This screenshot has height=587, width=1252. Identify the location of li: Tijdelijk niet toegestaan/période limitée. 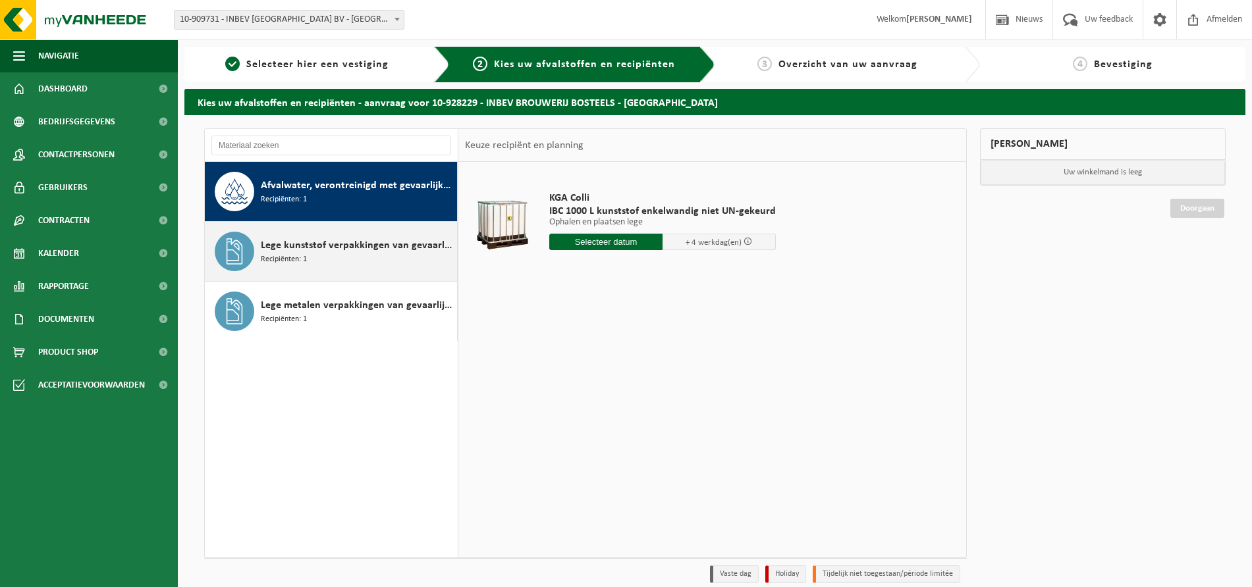
(886, 574).